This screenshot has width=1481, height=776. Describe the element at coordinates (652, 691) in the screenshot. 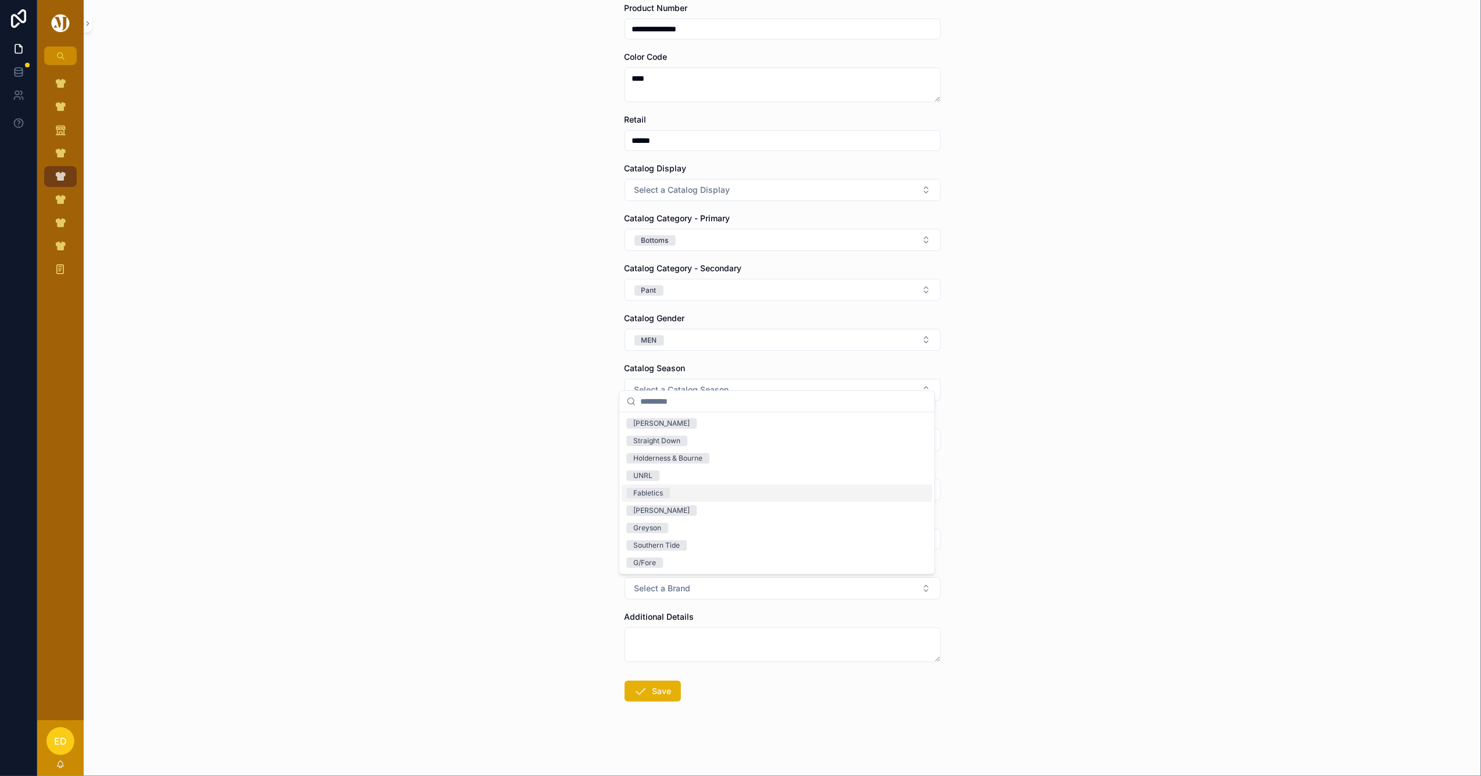

I see `button: Save` at that location.